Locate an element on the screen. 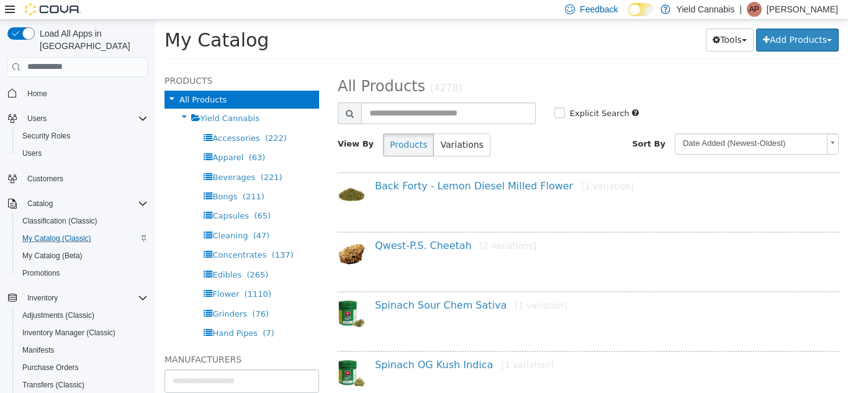 Image resolution: width=848 pixels, height=393 pixels. span: Feedback is located at coordinates (598, 9).